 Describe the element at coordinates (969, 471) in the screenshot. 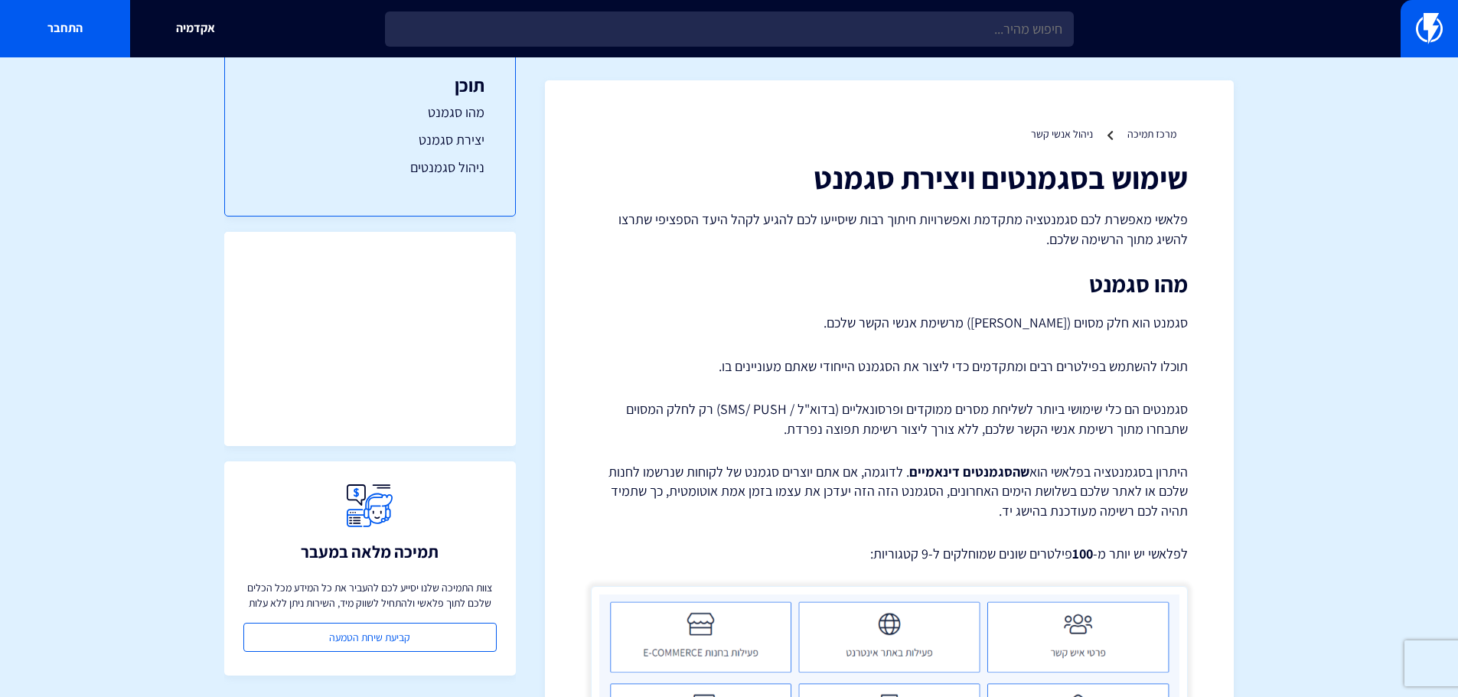

I see `strong: שהסגמנטים דינאמיים` at that location.